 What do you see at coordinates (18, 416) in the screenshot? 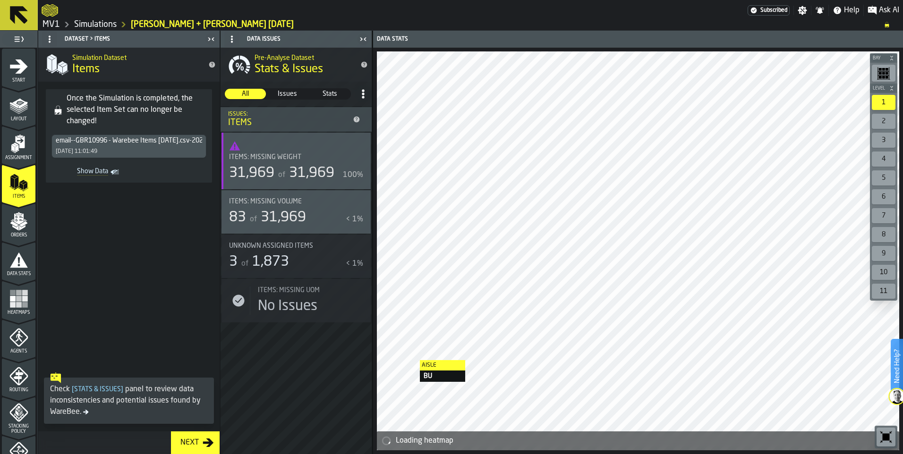
I see `li: menu Stacking Policy` at bounding box center [18, 416].